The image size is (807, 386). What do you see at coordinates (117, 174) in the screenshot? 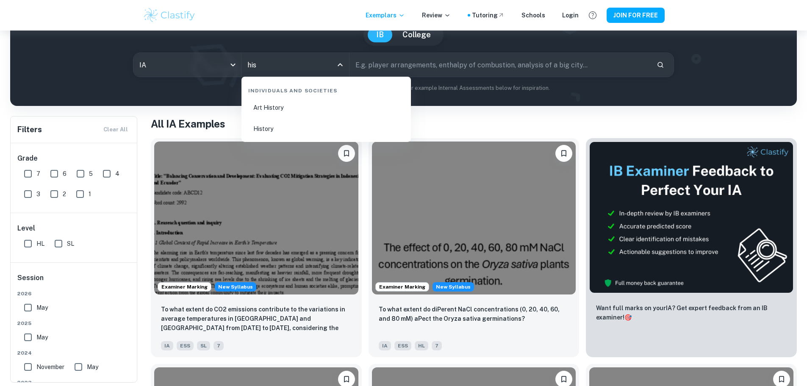
I see `span: 4` at bounding box center [117, 174].